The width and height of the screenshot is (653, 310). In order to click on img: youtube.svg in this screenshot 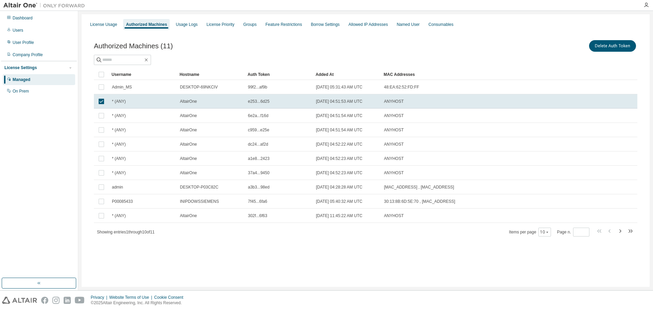, I will do `click(80, 300)`.